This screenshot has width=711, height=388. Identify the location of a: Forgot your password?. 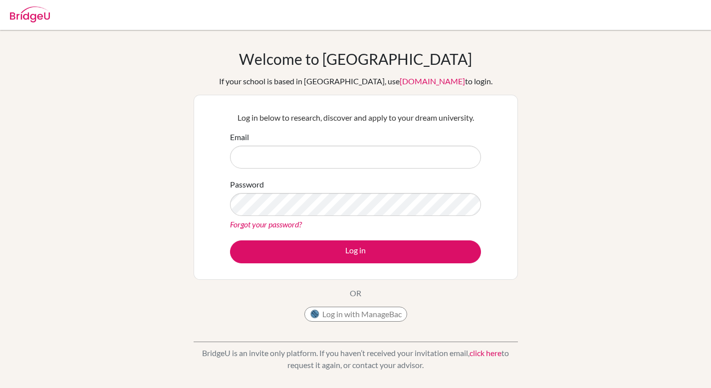
(266, 224).